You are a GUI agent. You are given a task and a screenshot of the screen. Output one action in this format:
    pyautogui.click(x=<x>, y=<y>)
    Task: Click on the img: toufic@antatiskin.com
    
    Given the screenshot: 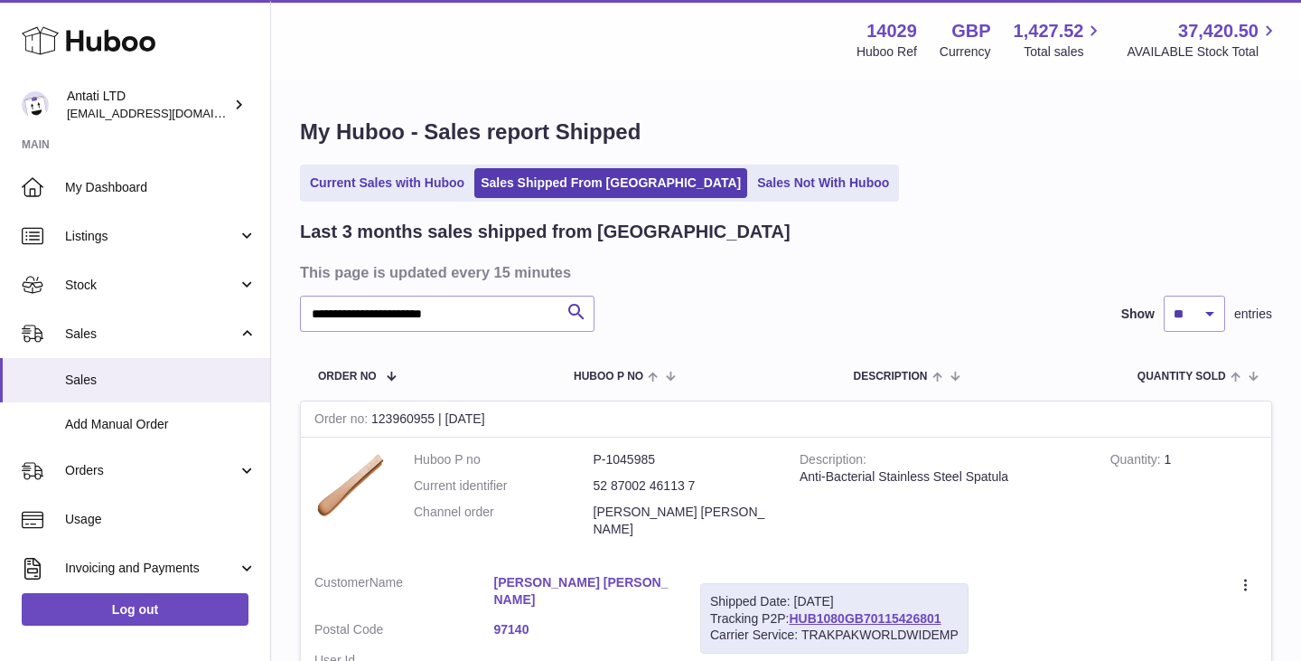 What is the action you would take?
    pyautogui.click(x=35, y=105)
    